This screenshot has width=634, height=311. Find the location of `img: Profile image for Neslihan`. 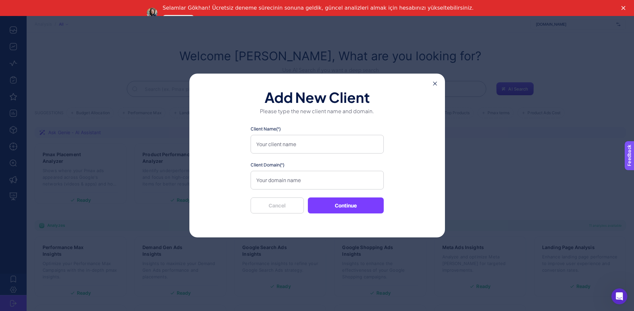

img: Profile image for Neslihan is located at coordinates (152, 13).